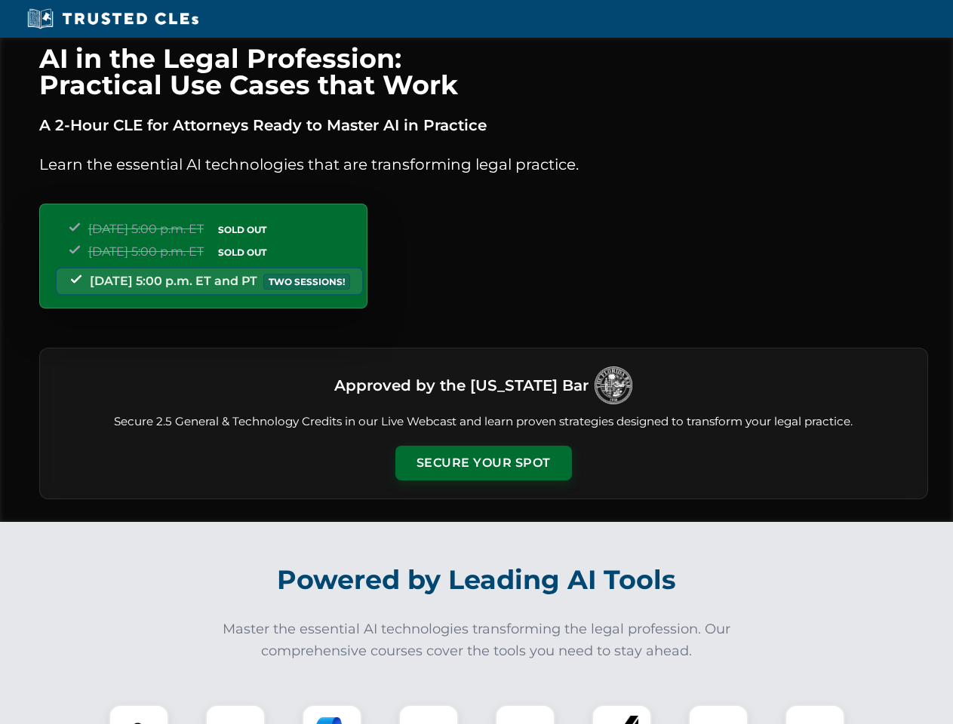  I want to click on p: A 2-Hour CLE for Attorneys Ready to Master AI in Practice, so click(483, 125).